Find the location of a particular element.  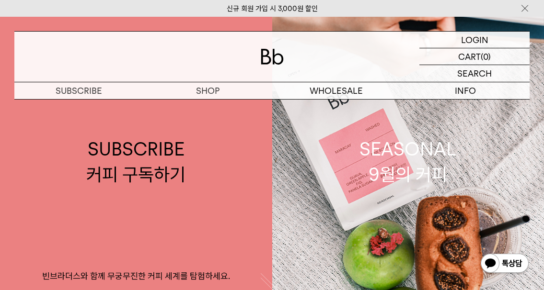

p: SHOP is located at coordinates (207, 91).